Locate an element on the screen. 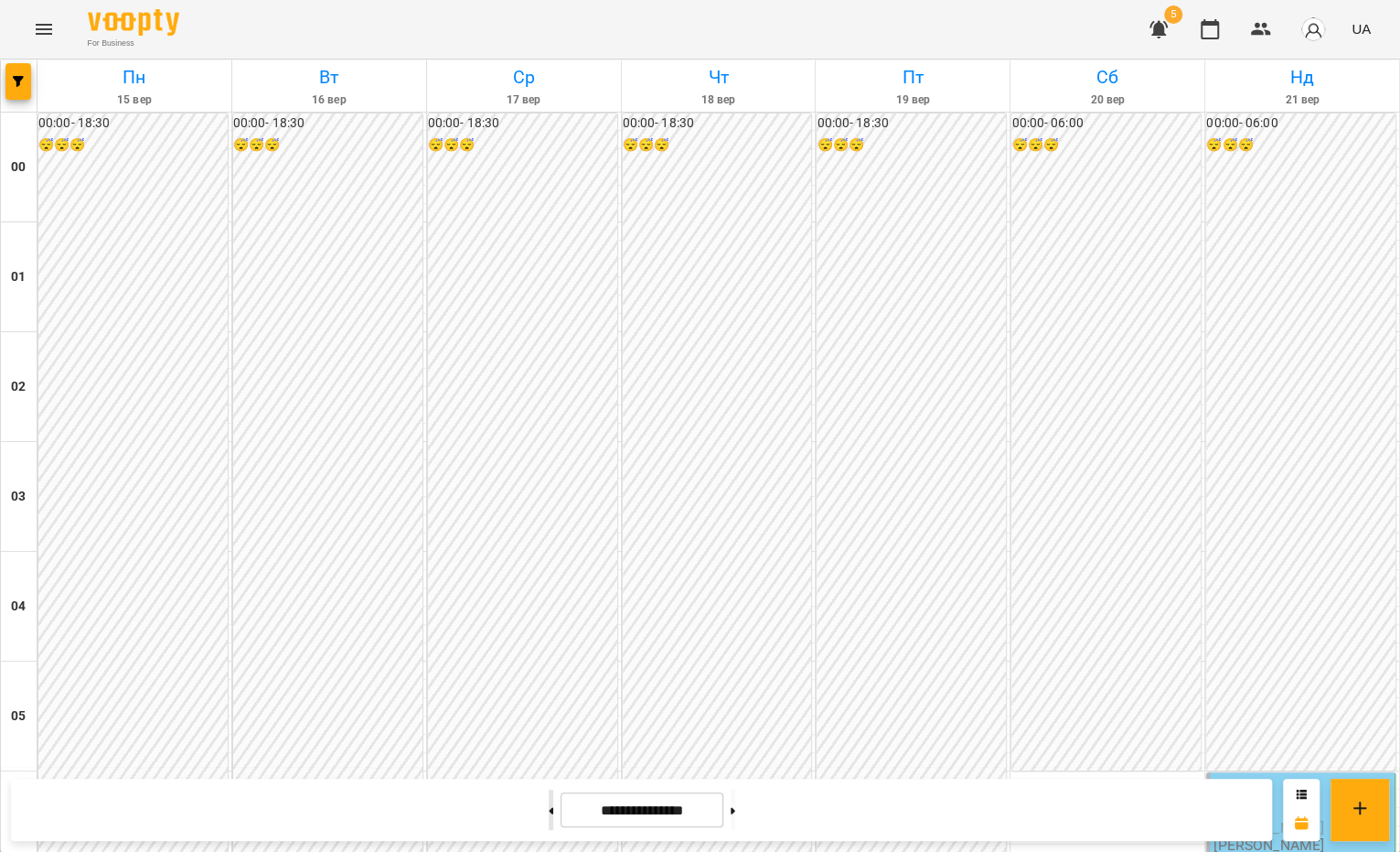 This screenshot has width=1400, height=852. h6: 00 is located at coordinates (18, 167).